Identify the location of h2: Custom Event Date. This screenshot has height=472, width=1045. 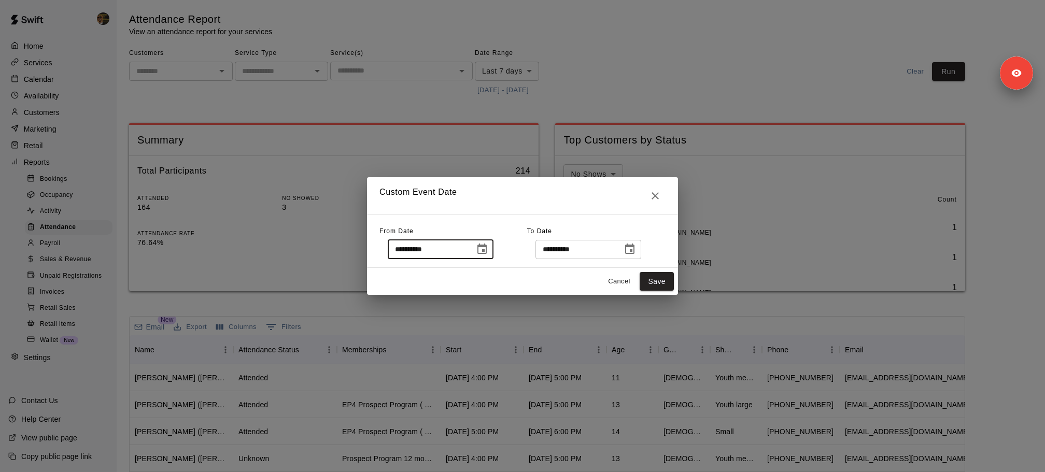
(523, 196).